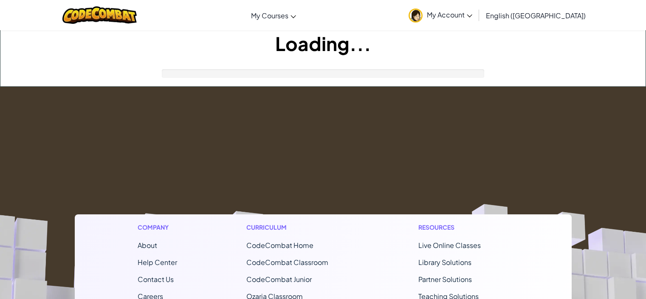  What do you see at coordinates (155, 279) in the screenshot?
I see `span: Contact Us` at bounding box center [155, 279].